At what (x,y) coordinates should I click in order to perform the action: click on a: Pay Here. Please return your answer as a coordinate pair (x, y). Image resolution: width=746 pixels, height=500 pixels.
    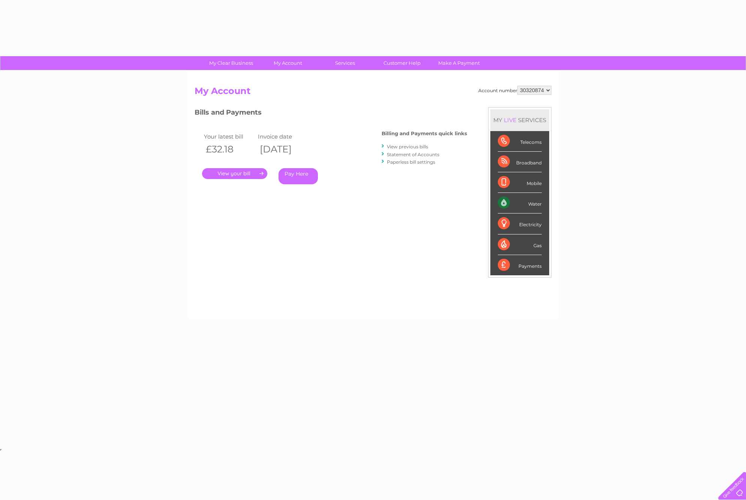
    Looking at the image, I should click on (298, 176).